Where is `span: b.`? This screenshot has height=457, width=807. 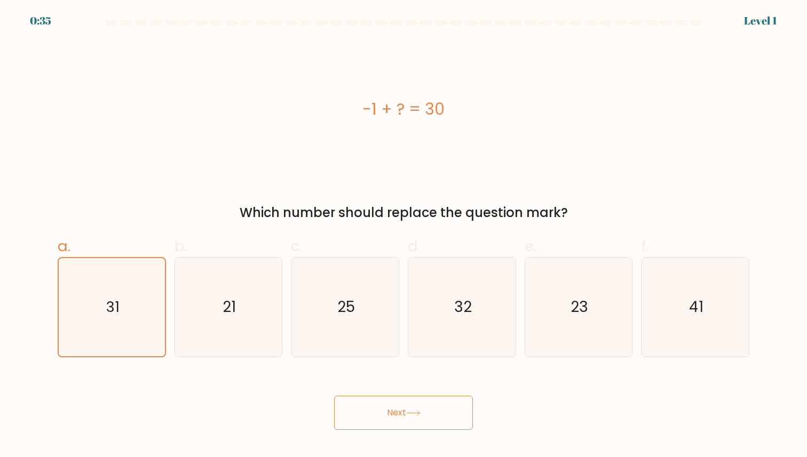 span: b. is located at coordinates (181, 246).